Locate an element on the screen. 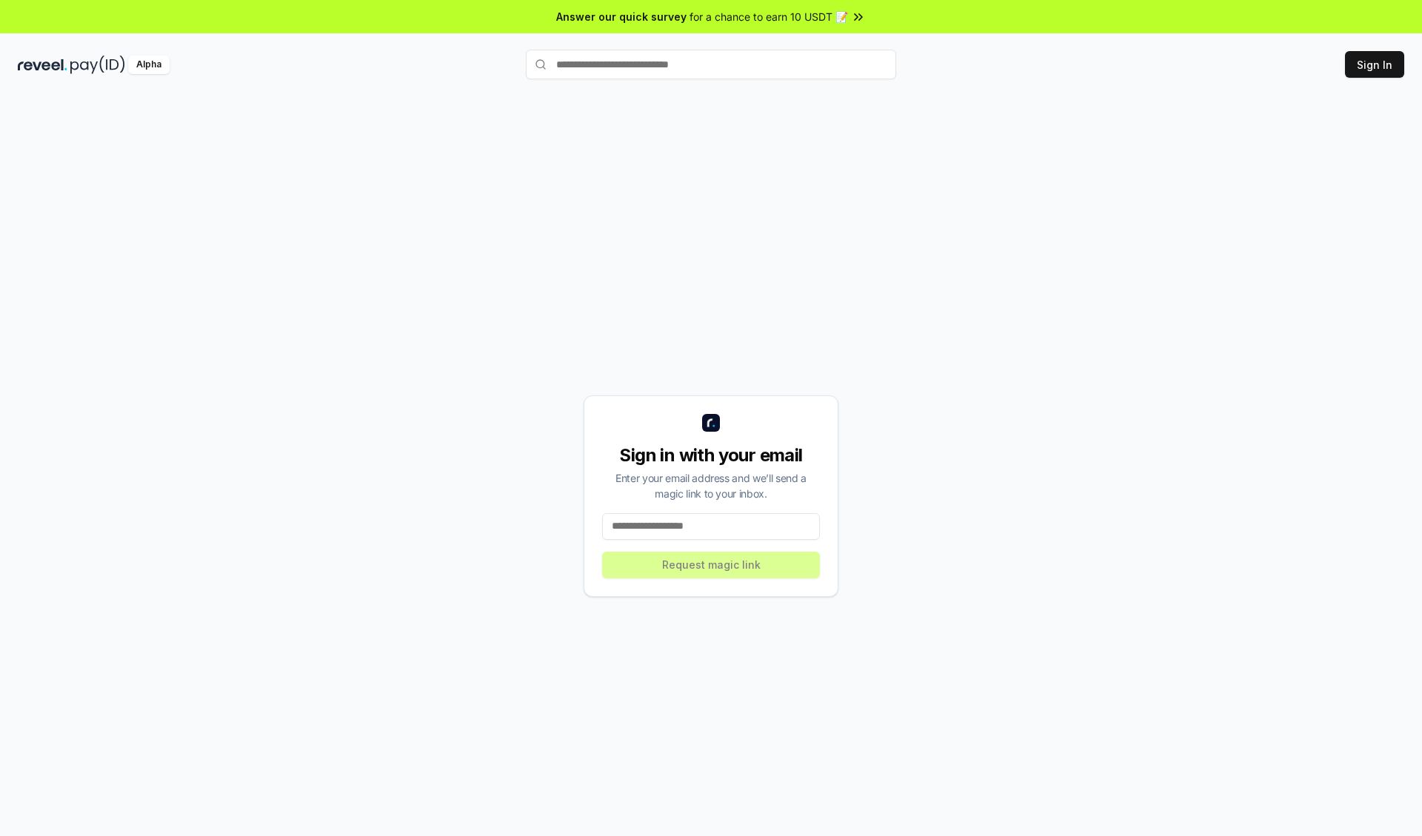  div: Sign in with your email is located at coordinates (711, 456).